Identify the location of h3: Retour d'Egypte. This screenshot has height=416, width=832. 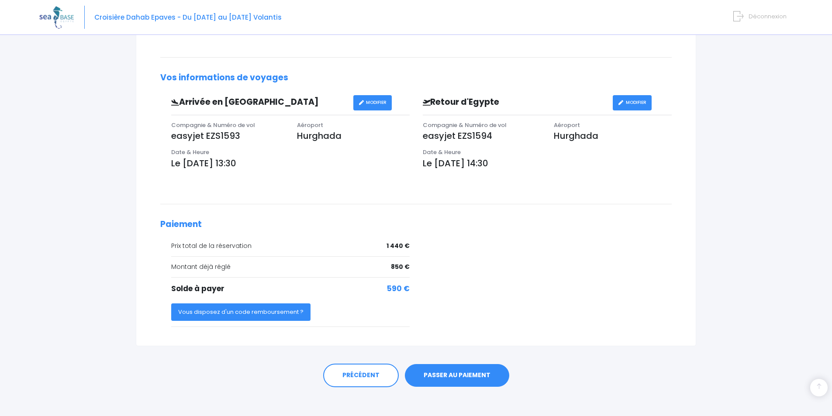
(515, 102).